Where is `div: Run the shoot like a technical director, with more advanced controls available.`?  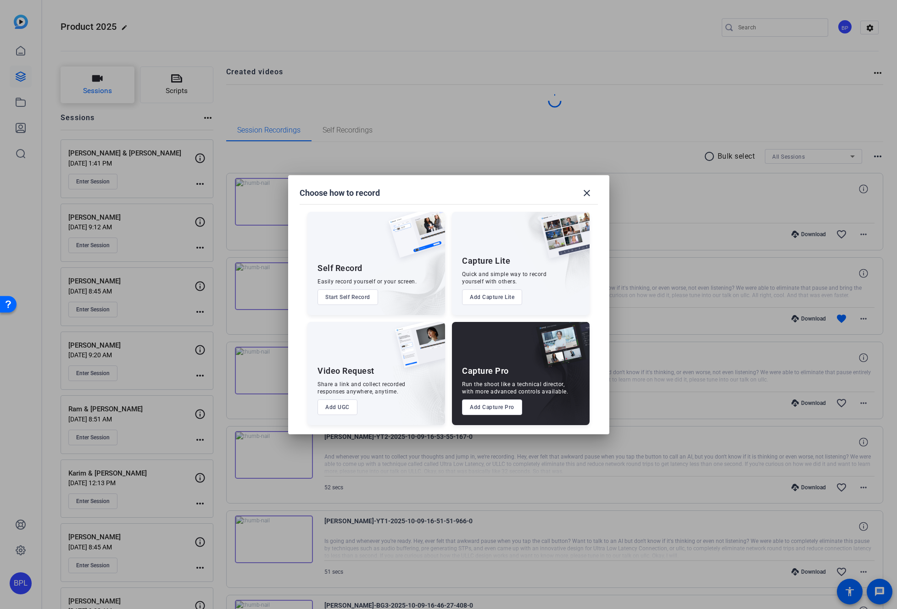 div: Run the shoot like a technical director, with more advanced controls available. is located at coordinates (515, 388).